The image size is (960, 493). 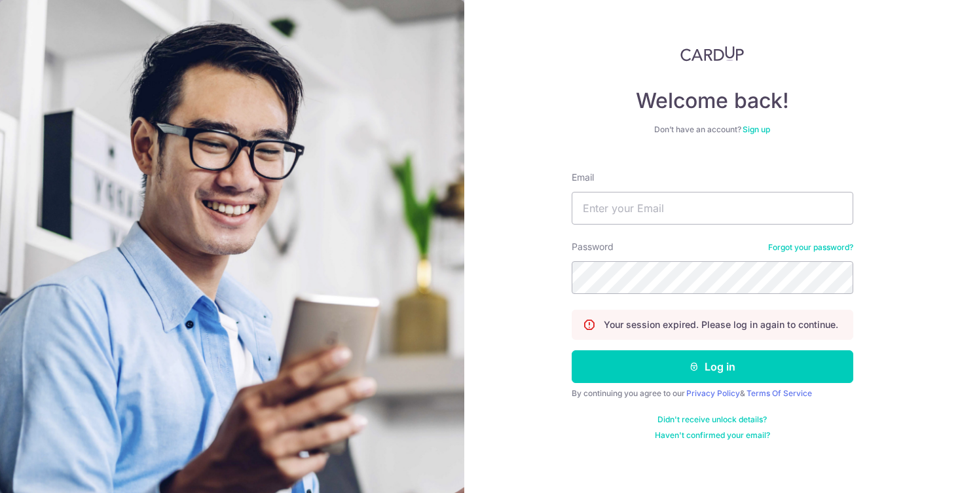 I want to click on input: Enter your Email, so click(x=712, y=208).